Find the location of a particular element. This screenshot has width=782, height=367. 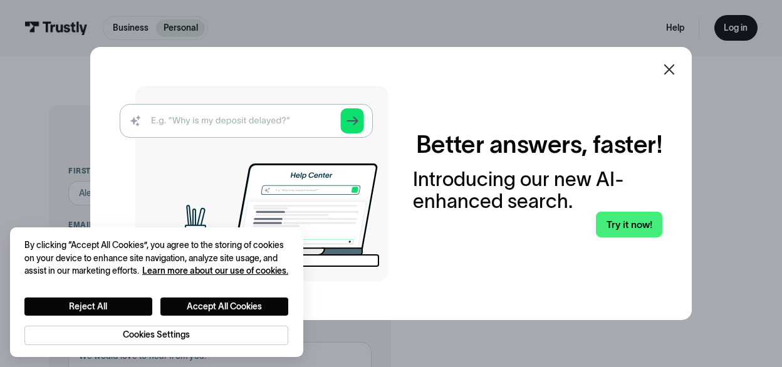

a: More information about your privacy, opens in a new tab is located at coordinates (215, 271).